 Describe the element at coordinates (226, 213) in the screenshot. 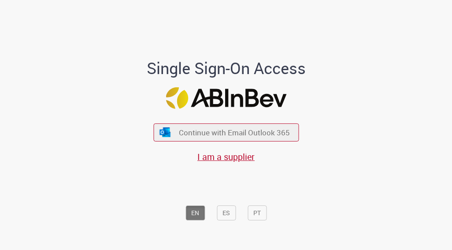

I see `button: ES` at that location.